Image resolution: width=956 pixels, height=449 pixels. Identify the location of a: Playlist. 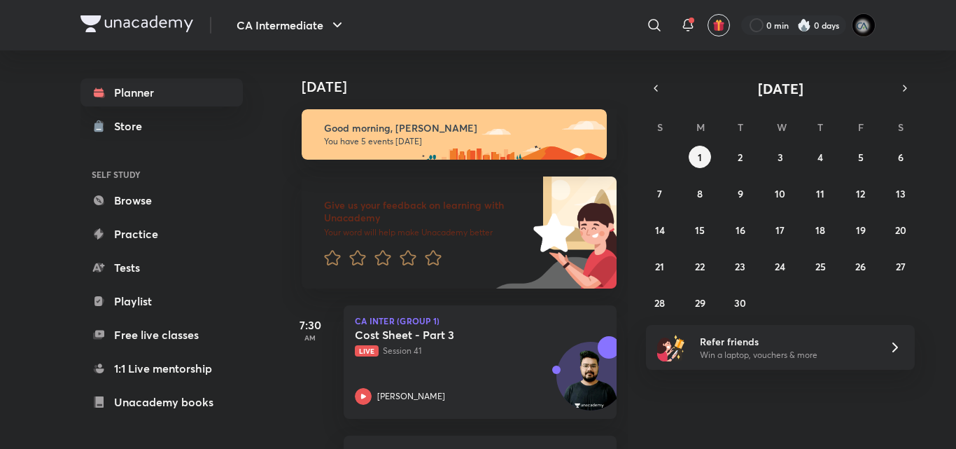
(162, 301).